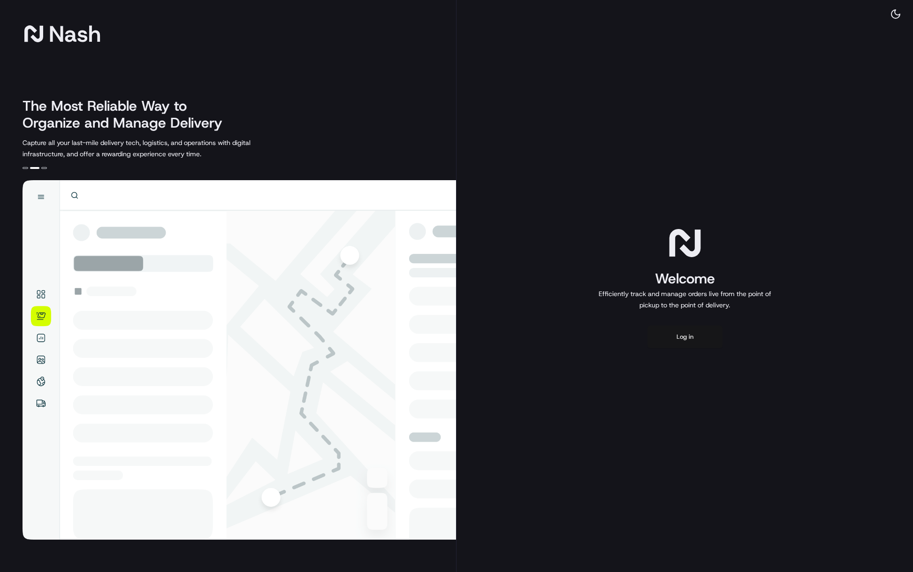 The image size is (913, 572). What do you see at coordinates (685, 299) in the screenshot?
I see `p: Efficiently track and manage orders live from the point of pickup to the point of delivery.` at bounding box center [685, 299].